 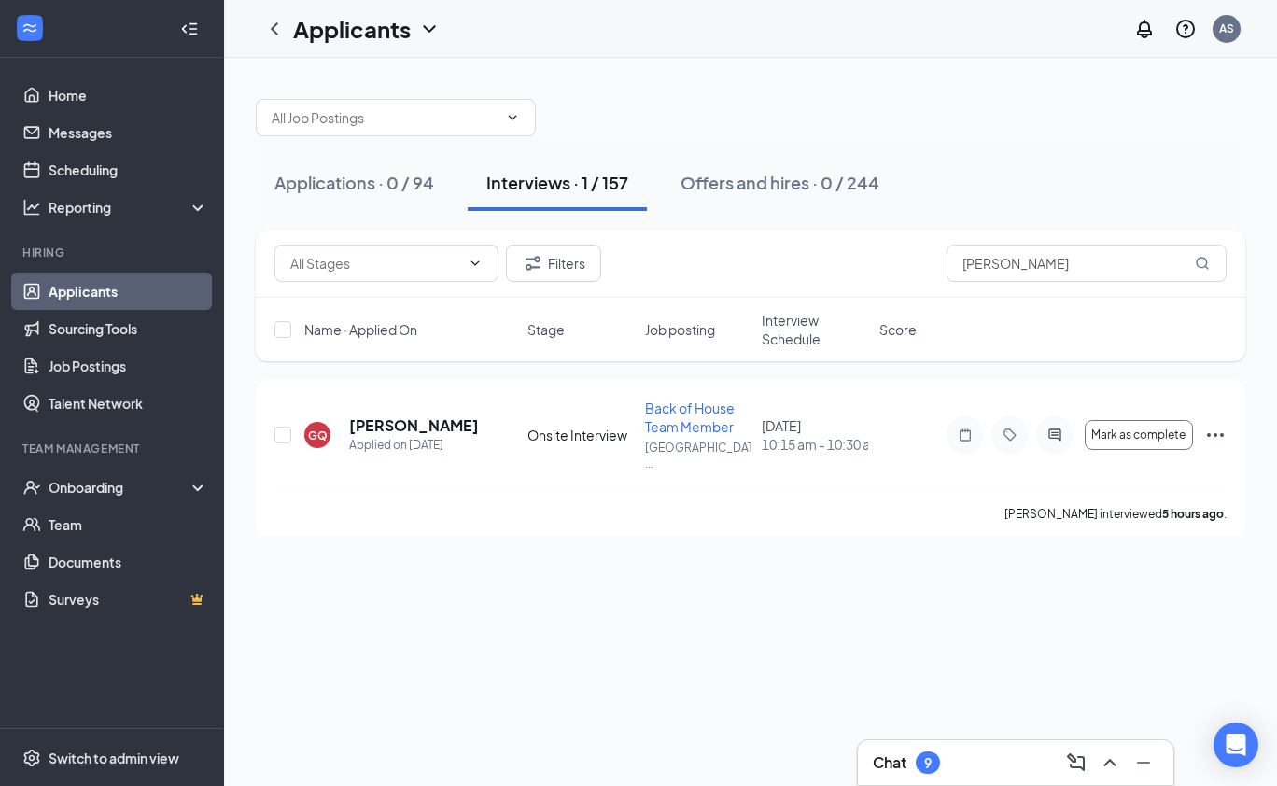 I want to click on a: Messages, so click(x=128, y=133).